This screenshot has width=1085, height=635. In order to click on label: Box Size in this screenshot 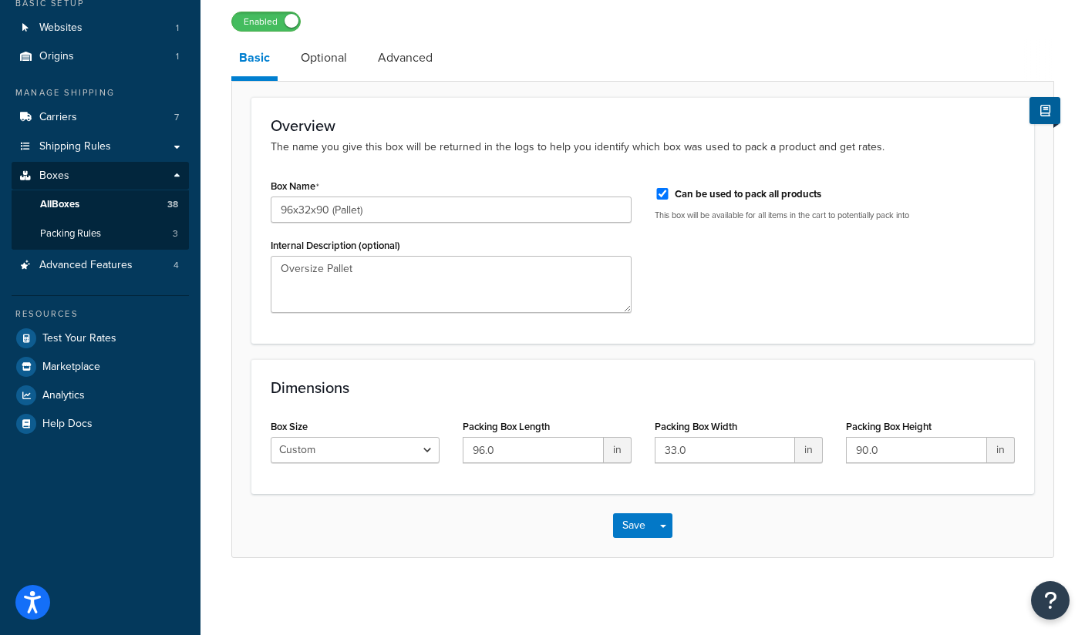, I will do `click(289, 426)`.